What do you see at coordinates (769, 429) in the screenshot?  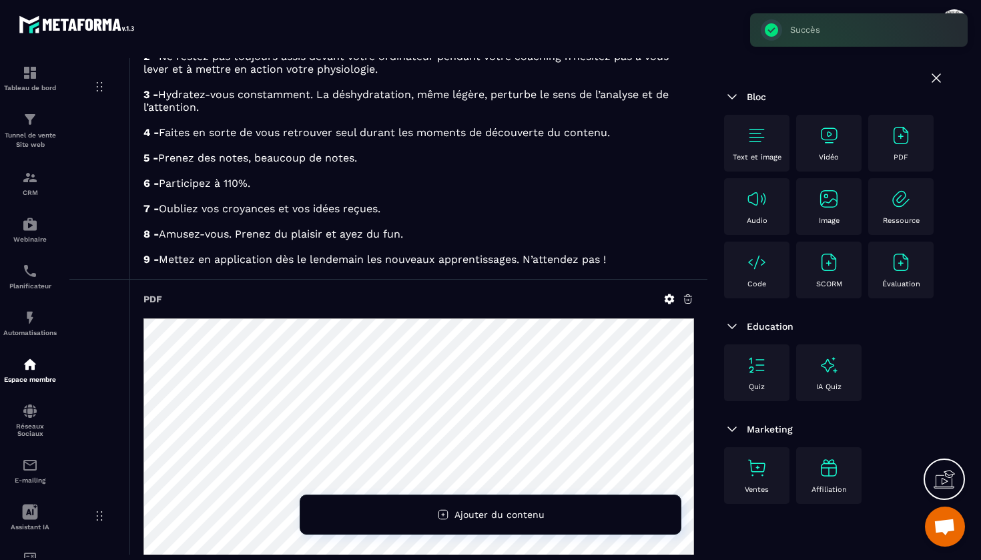 I see `span: Marketing` at bounding box center [769, 429].